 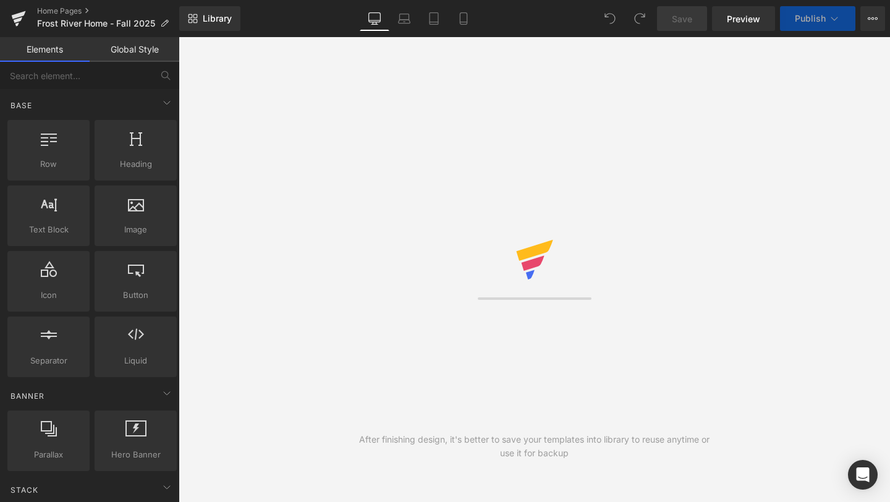 I want to click on button: Publish, so click(x=818, y=19).